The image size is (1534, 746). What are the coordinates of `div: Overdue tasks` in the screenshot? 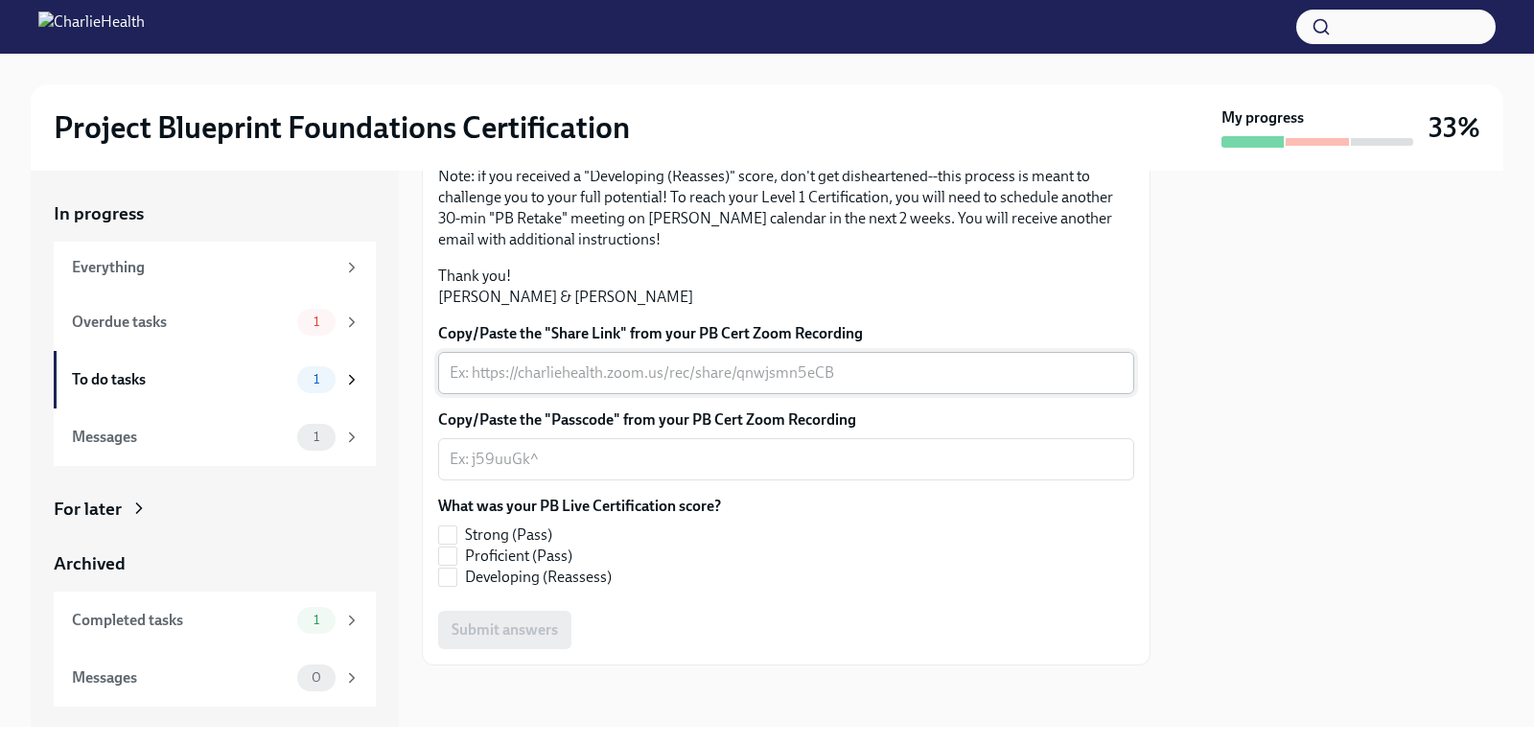 It's located at (180, 322).